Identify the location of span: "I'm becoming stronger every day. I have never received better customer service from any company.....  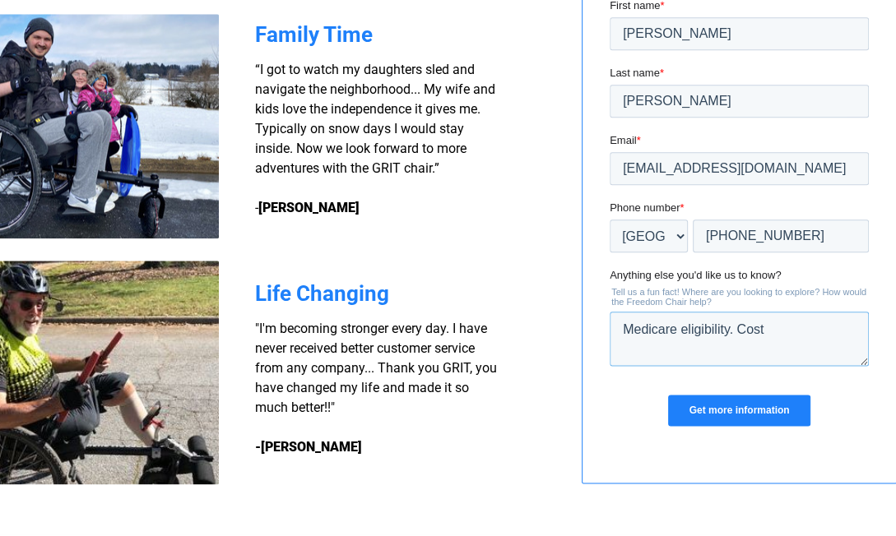
(376, 368).